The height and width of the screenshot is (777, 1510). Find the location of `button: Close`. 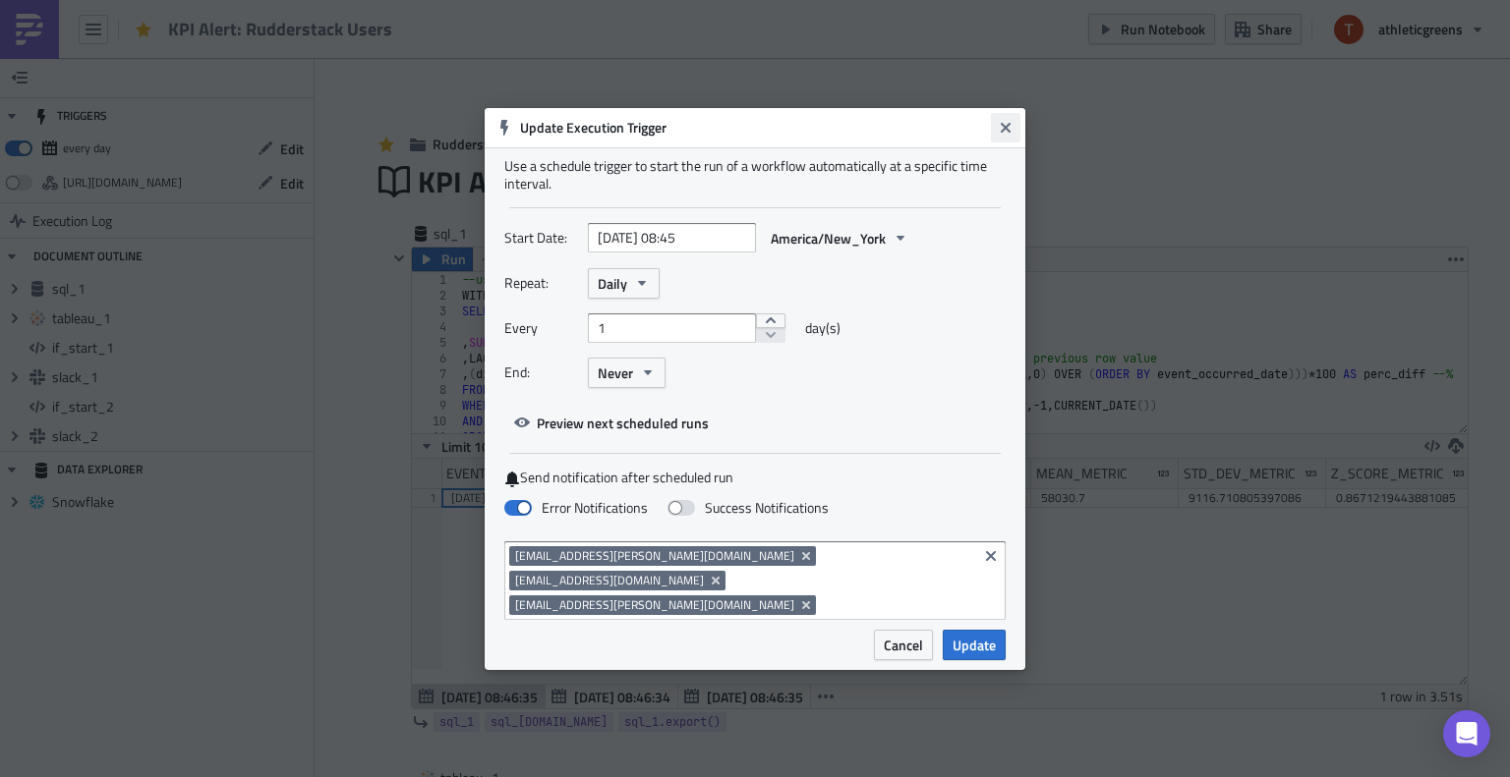

button: Close is located at coordinates (1005, 128).